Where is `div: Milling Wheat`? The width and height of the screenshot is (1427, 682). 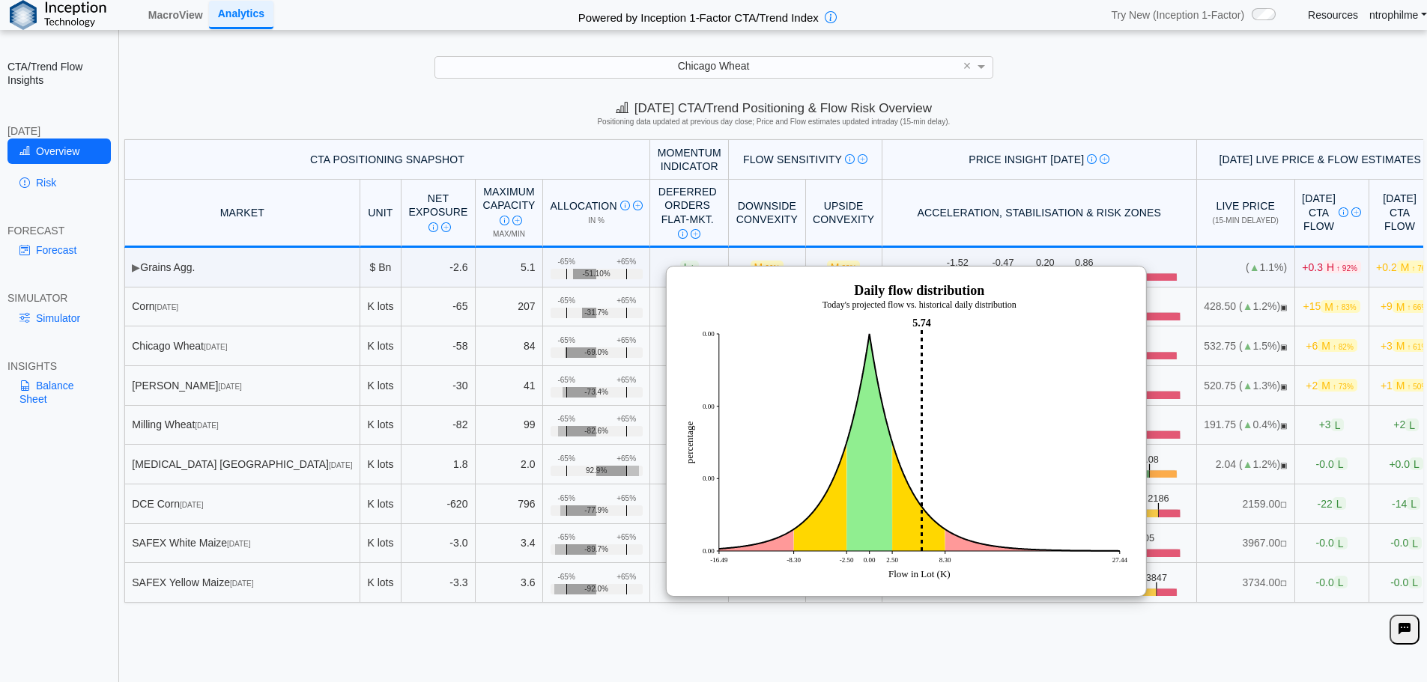
div: Milling Wheat is located at coordinates (242, 425).